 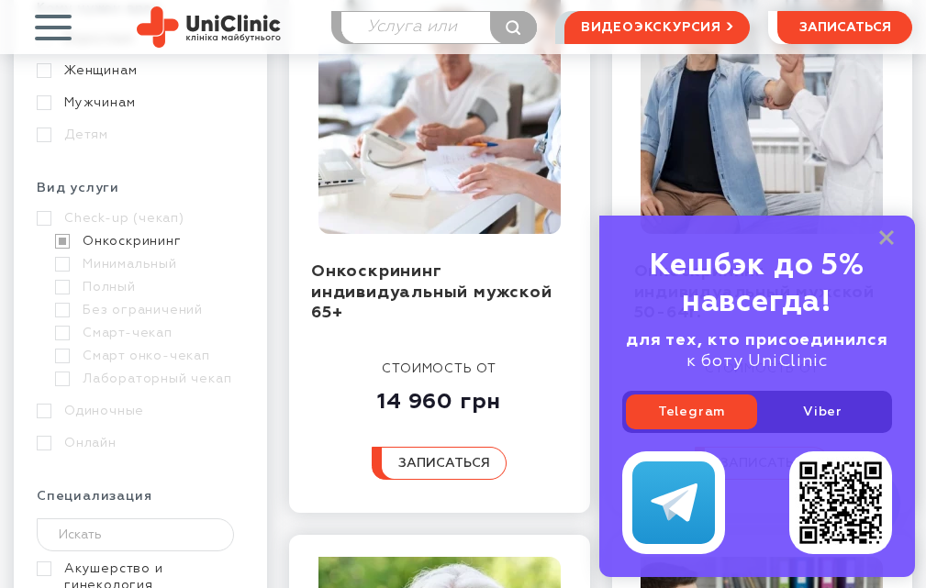 What do you see at coordinates (431, 292) in the screenshot?
I see `a: Онкоскрининг индивидуальный мужской 65+` at bounding box center [431, 292].